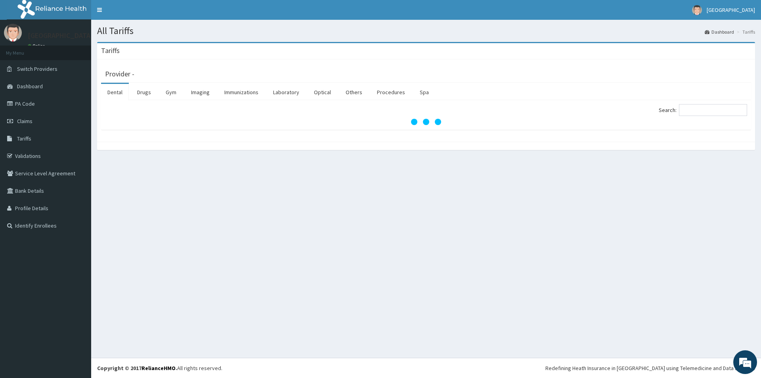 The height and width of the screenshot is (378, 761). What do you see at coordinates (322, 92) in the screenshot?
I see `a: Optical` at bounding box center [322, 92].